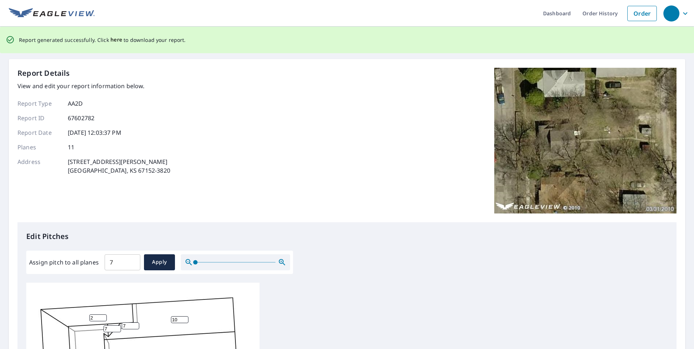 Image resolution: width=694 pixels, height=349 pixels. I want to click on img: EV Logo, so click(52, 13).